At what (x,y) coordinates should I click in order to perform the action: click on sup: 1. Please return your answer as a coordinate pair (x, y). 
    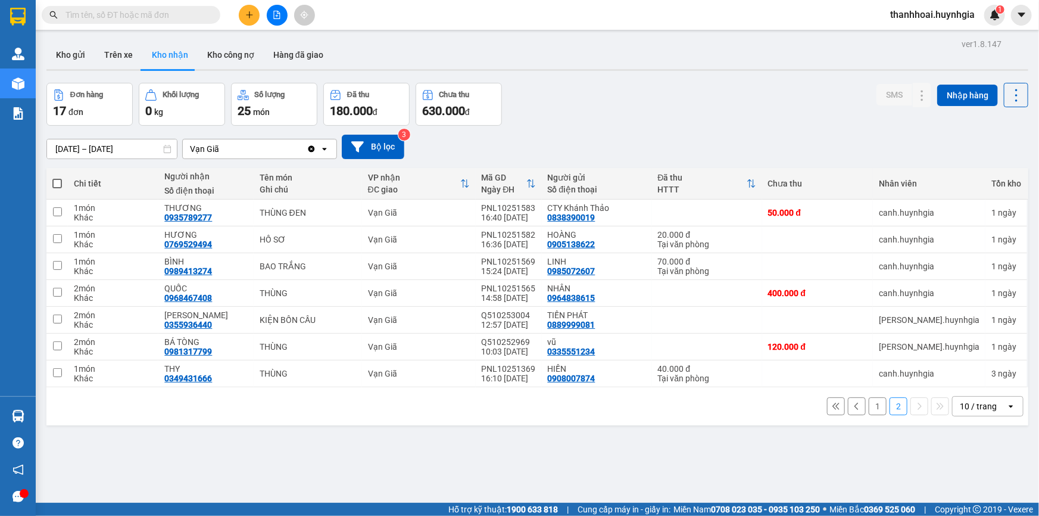
    Looking at the image, I should click on (1001, 10).